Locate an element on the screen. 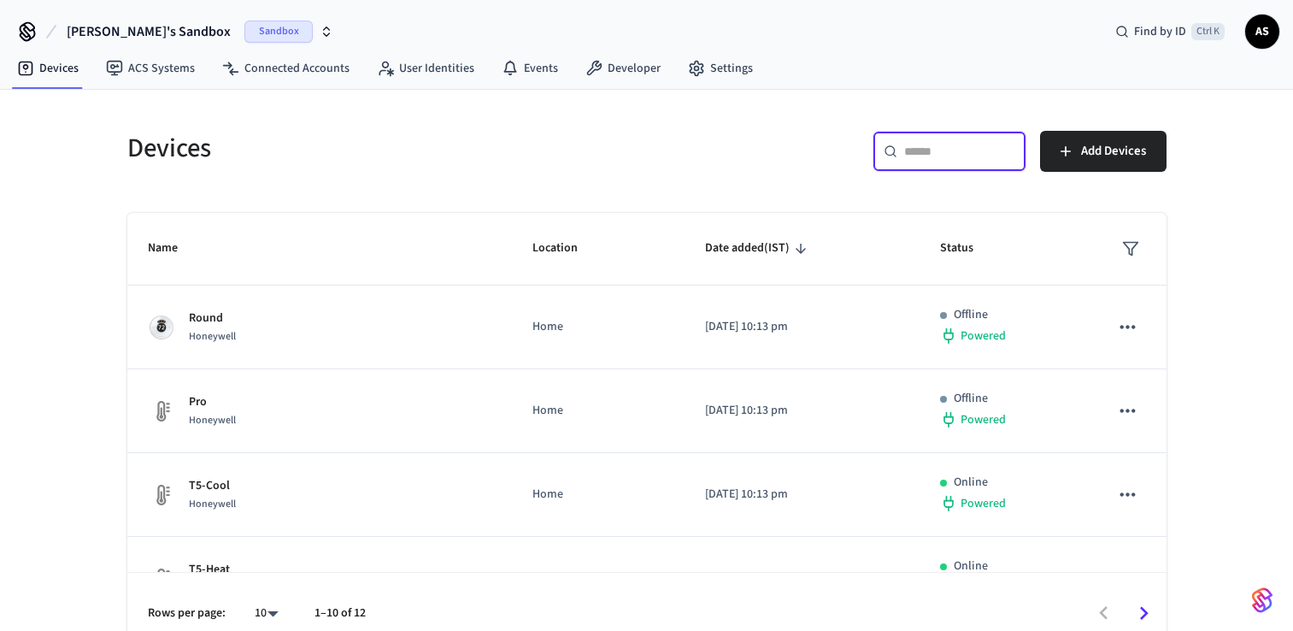 This screenshot has height=631, width=1293. span: Sandbox is located at coordinates (279, 32).